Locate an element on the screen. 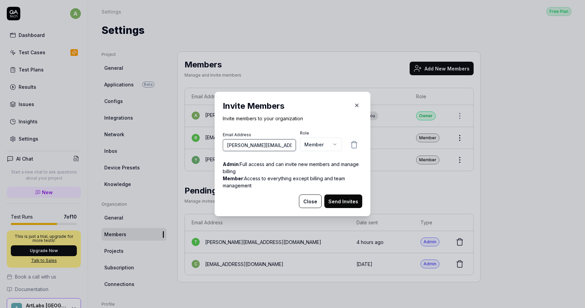  label: Role is located at coordinates (321, 133).